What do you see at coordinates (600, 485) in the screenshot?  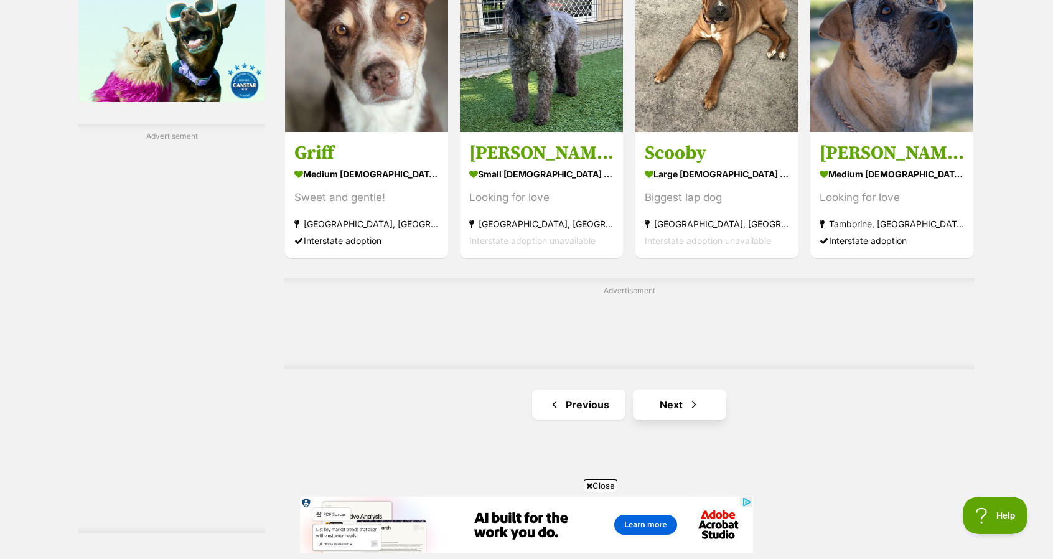 I see `span: Close` at bounding box center [600, 485].